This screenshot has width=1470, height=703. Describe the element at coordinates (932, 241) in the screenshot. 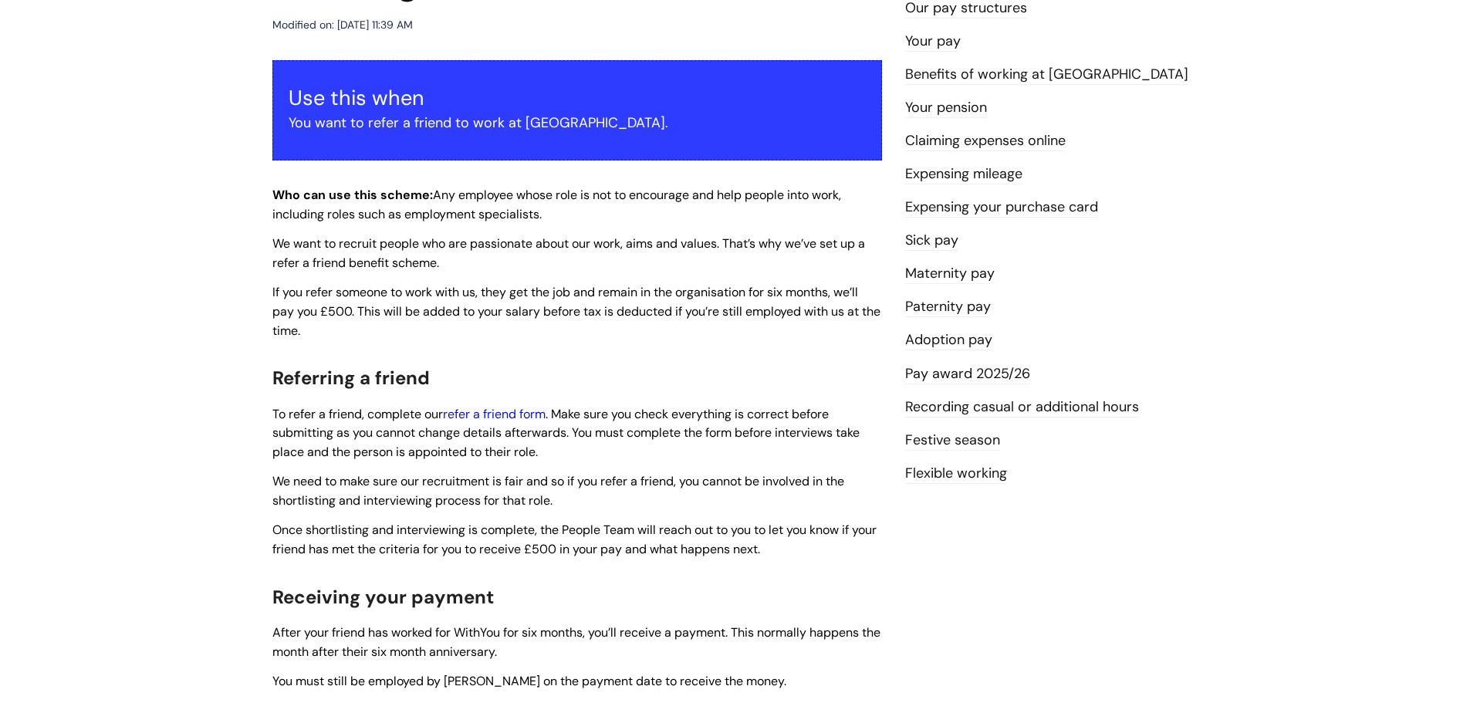

I see `a: Sick pay` at that location.